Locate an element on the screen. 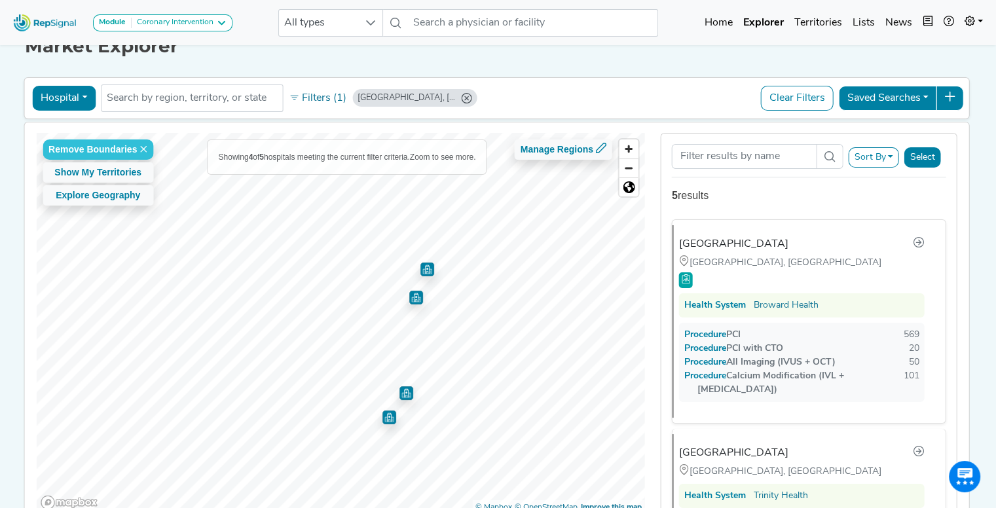 Image resolution: width=996 pixels, height=508 pixels. a: Home is located at coordinates (718, 23).